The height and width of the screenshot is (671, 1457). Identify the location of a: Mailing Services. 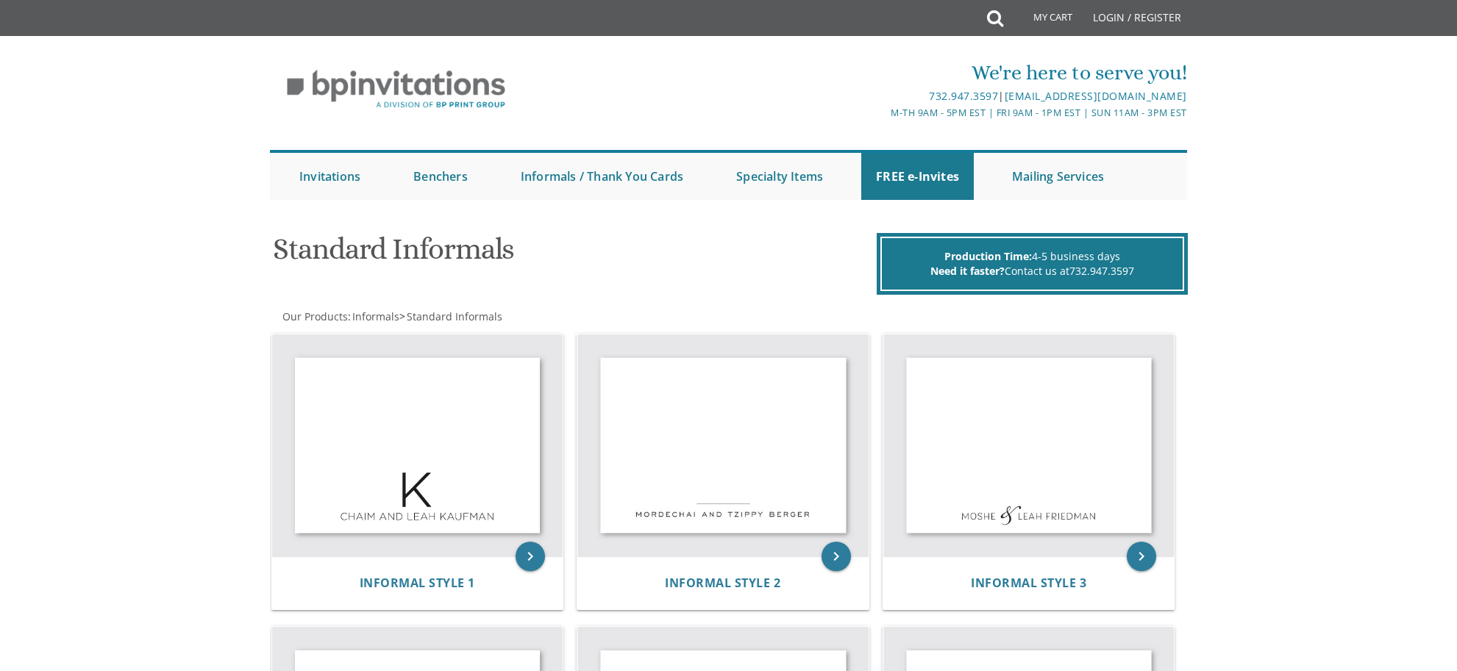
(1057, 176).